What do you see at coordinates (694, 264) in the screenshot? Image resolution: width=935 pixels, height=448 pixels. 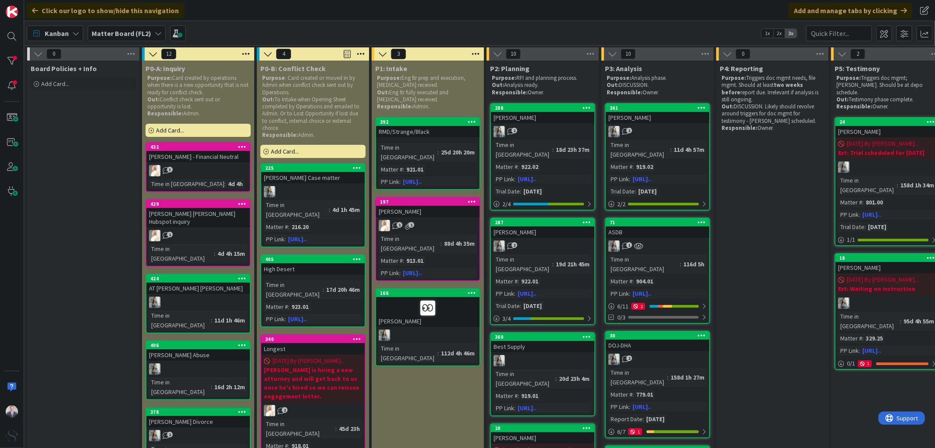 I see `div: 116d 5h` at bounding box center [694, 264].